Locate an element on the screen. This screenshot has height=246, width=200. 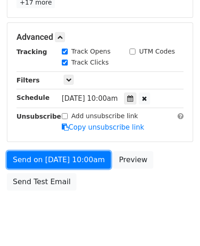
label: UTM Codes is located at coordinates (157, 51).